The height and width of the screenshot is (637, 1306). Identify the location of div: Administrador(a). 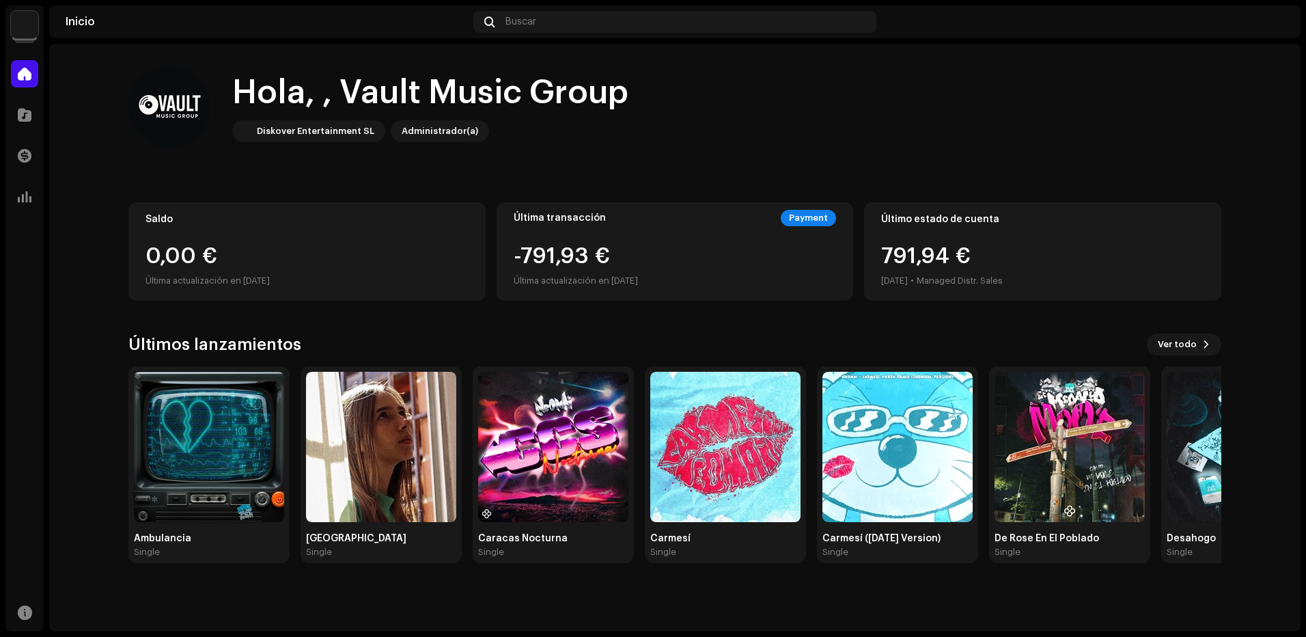
(440, 131).